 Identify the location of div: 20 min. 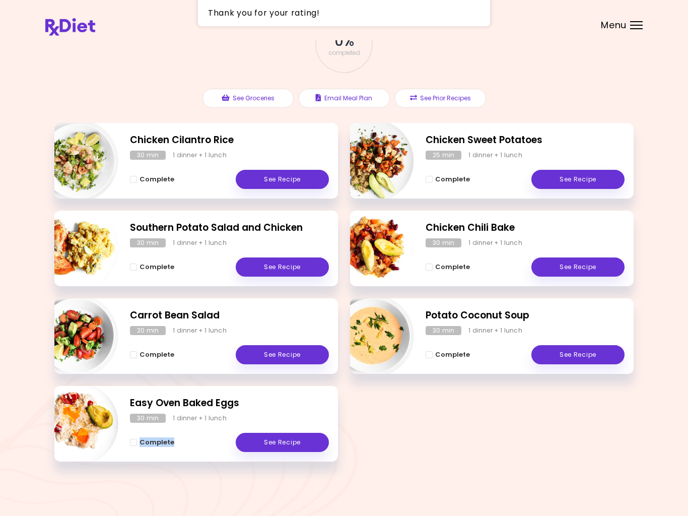
(148, 330).